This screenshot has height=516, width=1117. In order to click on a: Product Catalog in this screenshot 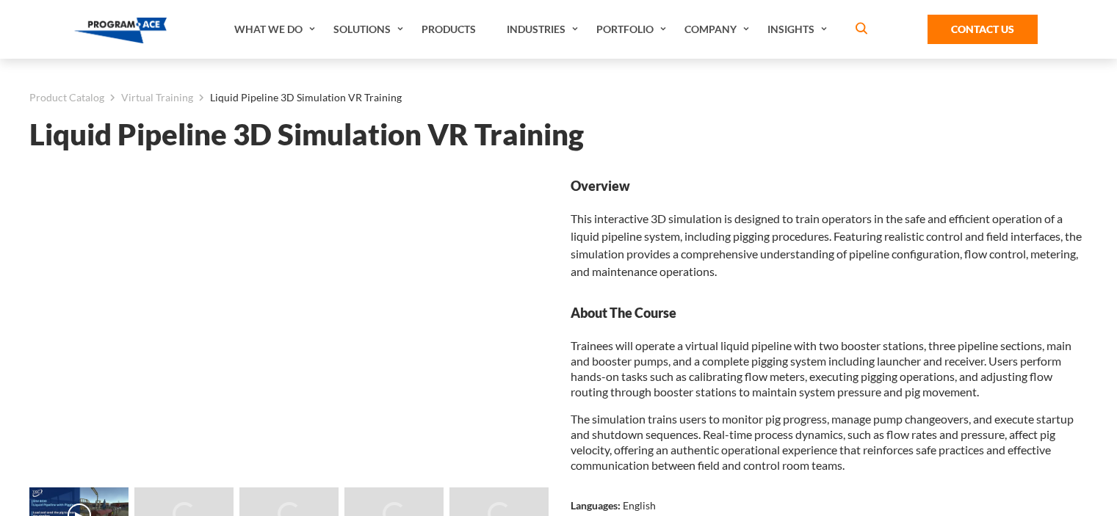, I will do `click(67, 98)`.